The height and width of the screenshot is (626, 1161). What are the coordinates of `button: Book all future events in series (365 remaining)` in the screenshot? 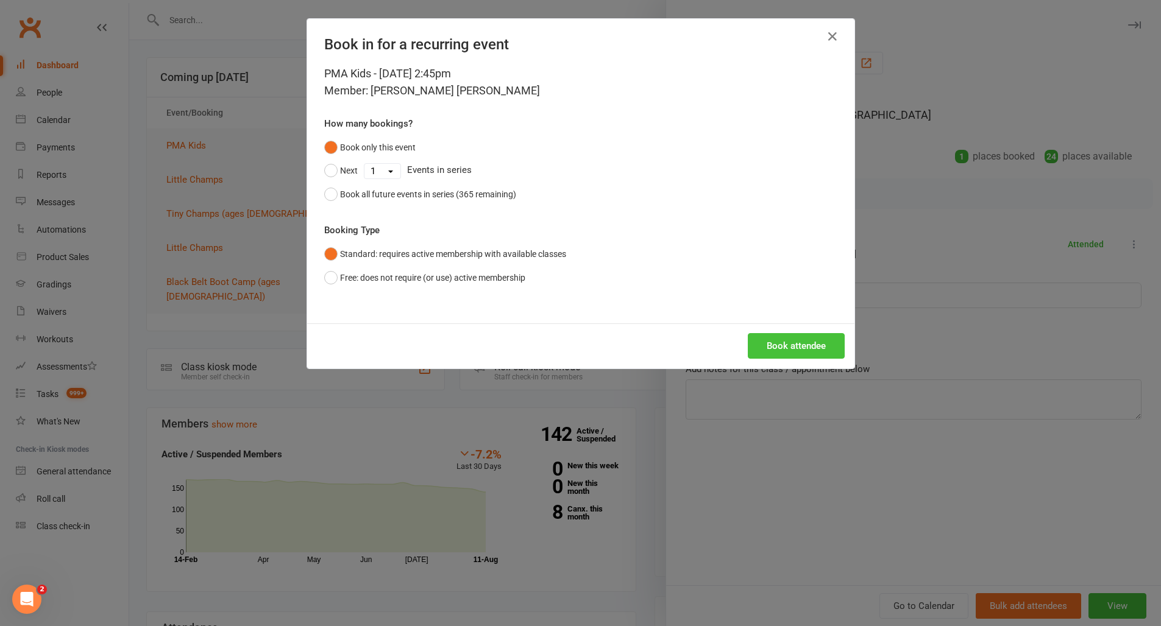 It's located at (420, 194).